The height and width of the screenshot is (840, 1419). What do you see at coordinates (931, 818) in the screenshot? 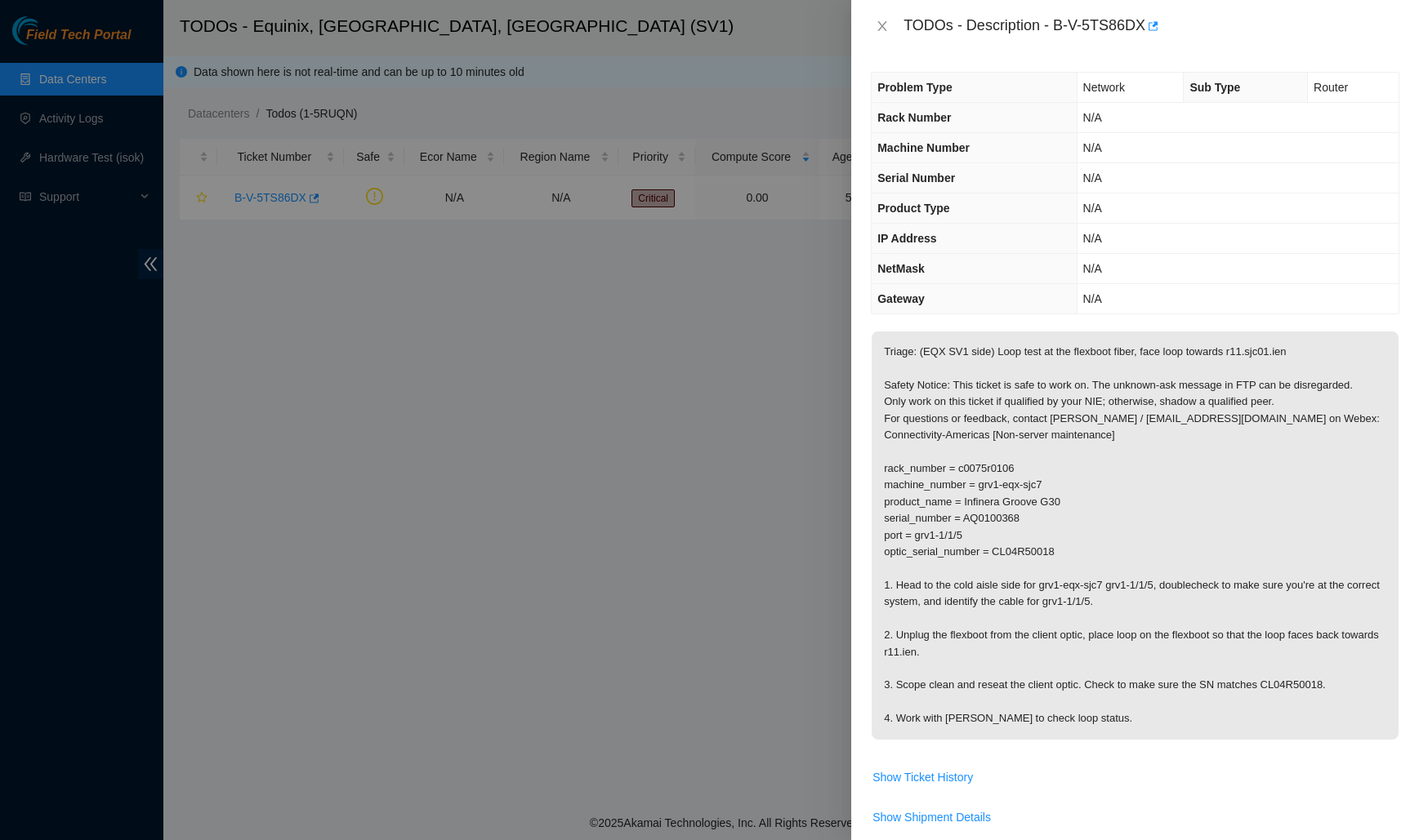
I see `button: Show Shipment Details` at bounding box center [931, 818].